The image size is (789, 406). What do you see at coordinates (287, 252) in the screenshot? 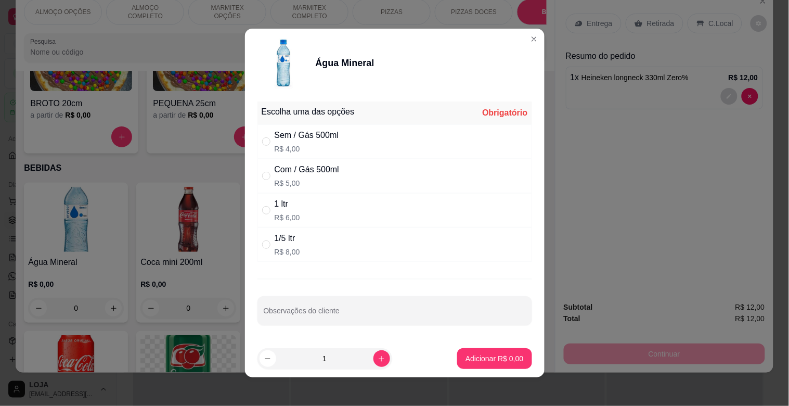
I see `p: R$ 8,00` at bounding box center [287, 252].